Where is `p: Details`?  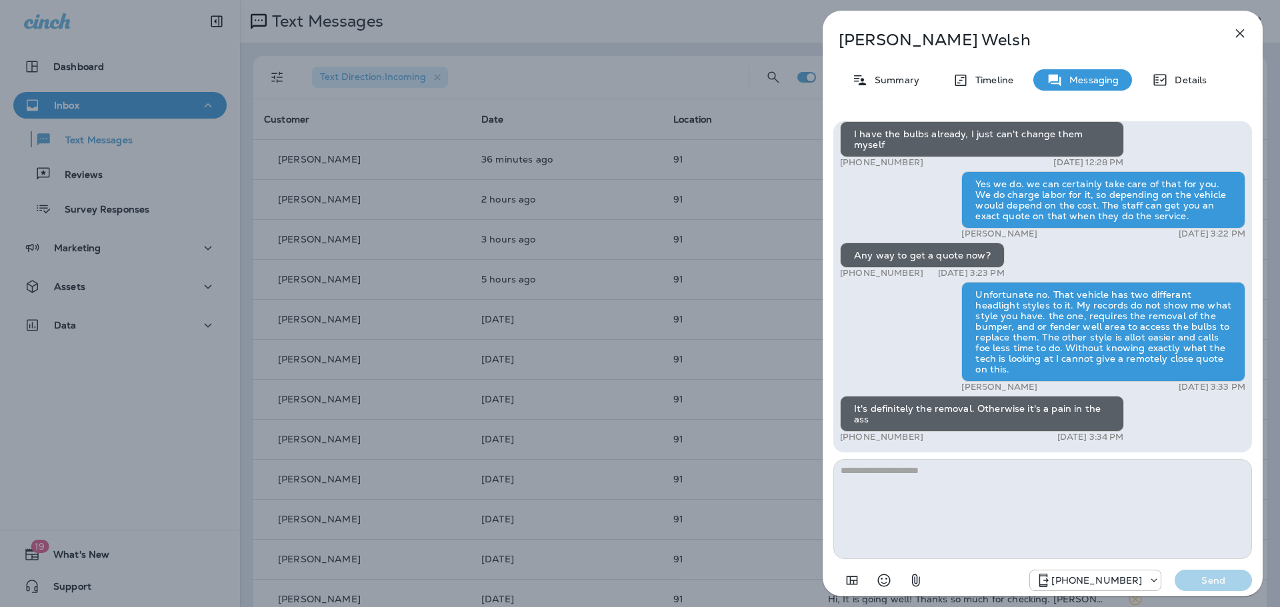
p: Details is located at coordinates (1188, 80).